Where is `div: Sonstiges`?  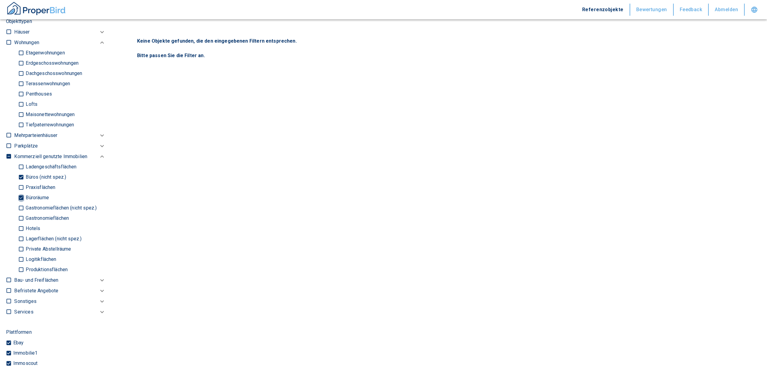 div: Sonstiges is located at coordinates (60, 301).